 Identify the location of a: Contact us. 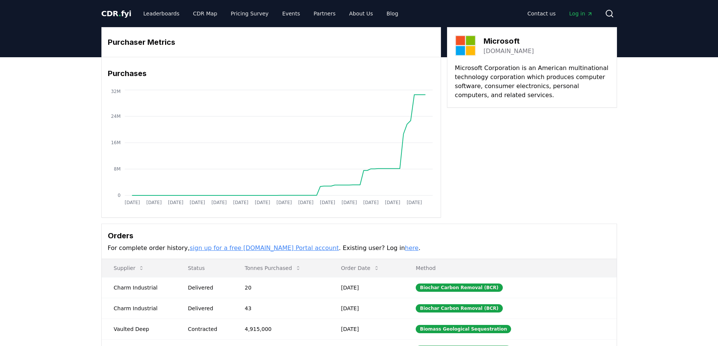
(541, 14).